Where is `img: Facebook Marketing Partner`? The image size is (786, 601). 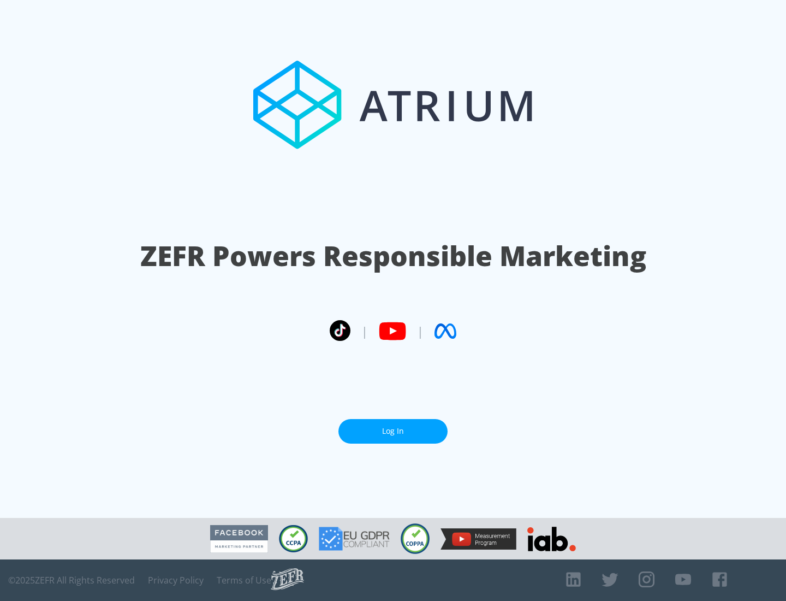
img: Facebook Marketing Partner is located at coordinates (239, 538).